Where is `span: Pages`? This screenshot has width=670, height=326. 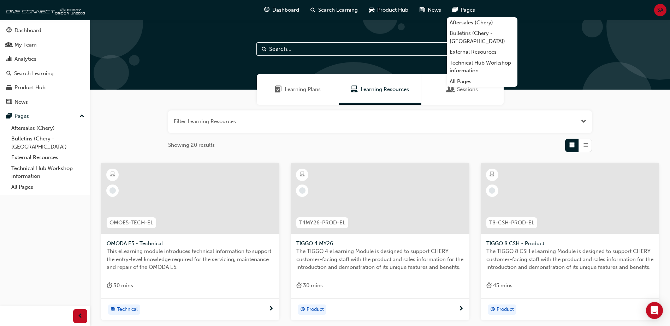
span: Pages is located at coordinates (467, 10).